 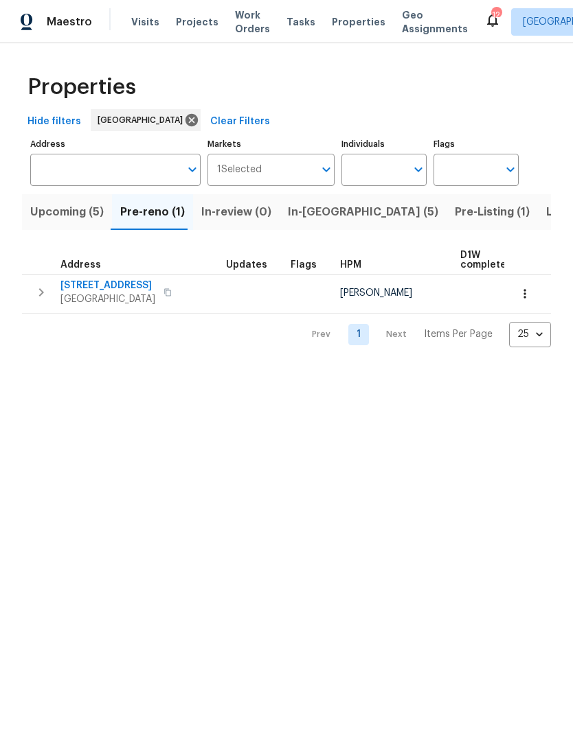 I want to click on span: Projects, so click(x=197, y=22).